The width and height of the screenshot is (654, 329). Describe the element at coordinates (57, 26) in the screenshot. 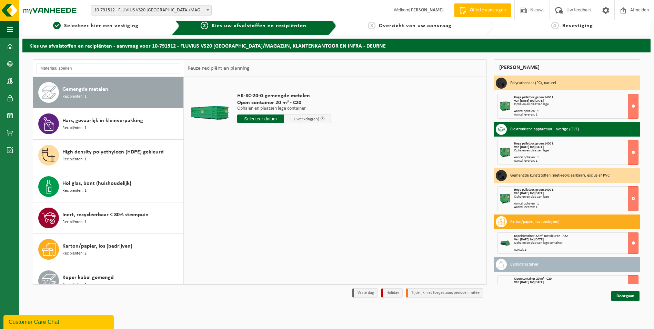

I see `span: 1` at that location.